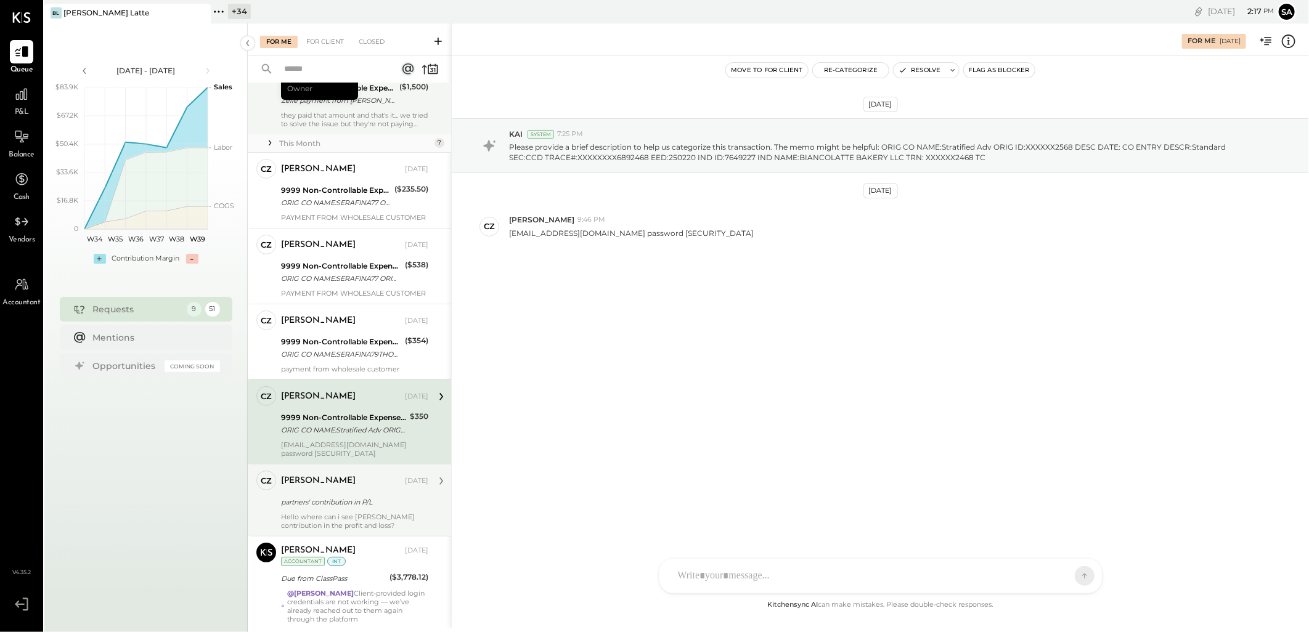 This screenshot has width=1309, height=632. What do you see at coordinates (417, 341) in the screenshot?
I see `div: ($354)` at bounding box center [417, 341].